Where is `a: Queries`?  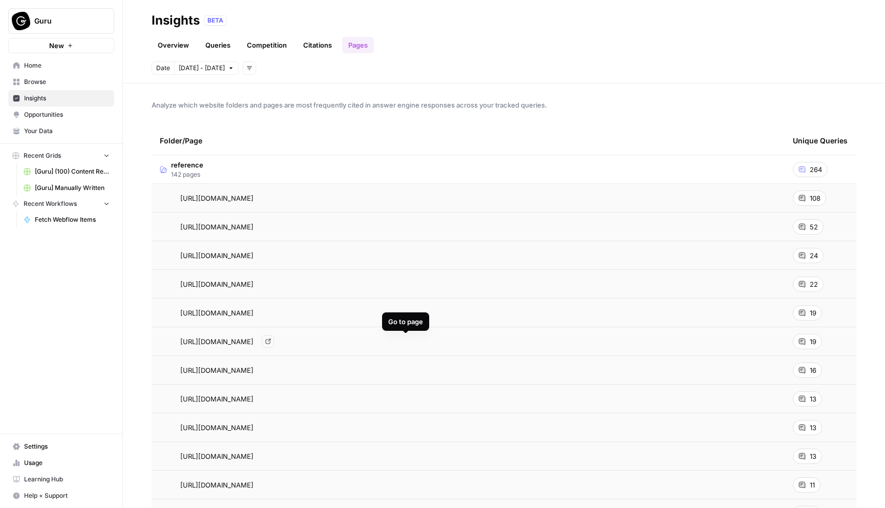 a: Queries is located at coordinates (218, 45).